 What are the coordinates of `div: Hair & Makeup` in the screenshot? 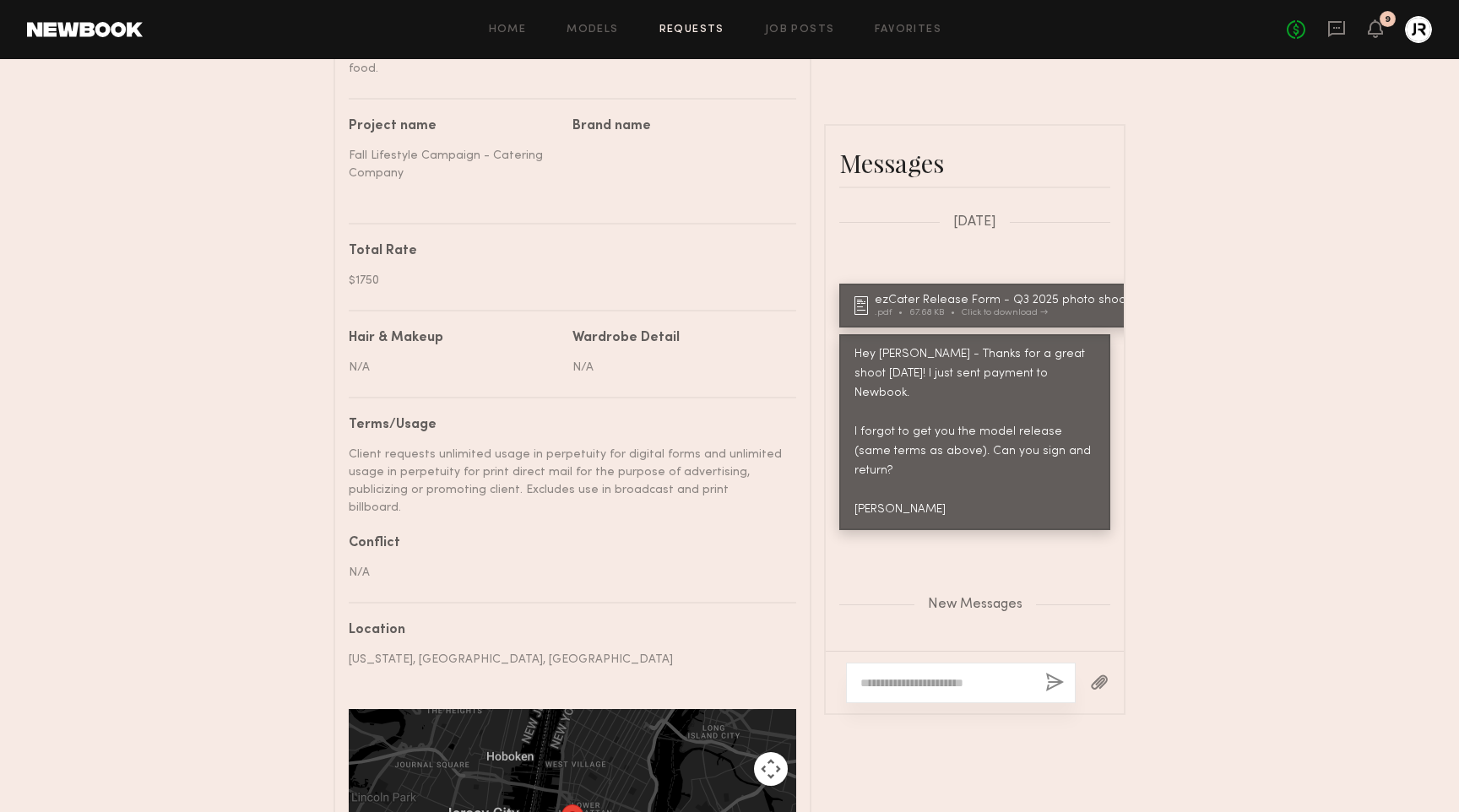 It's located at (396, 338).